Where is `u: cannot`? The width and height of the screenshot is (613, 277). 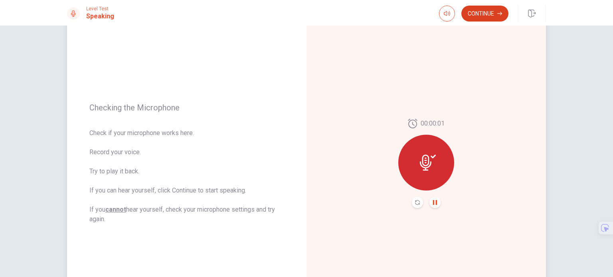
u: cannot is located at coordinates (116, 209).